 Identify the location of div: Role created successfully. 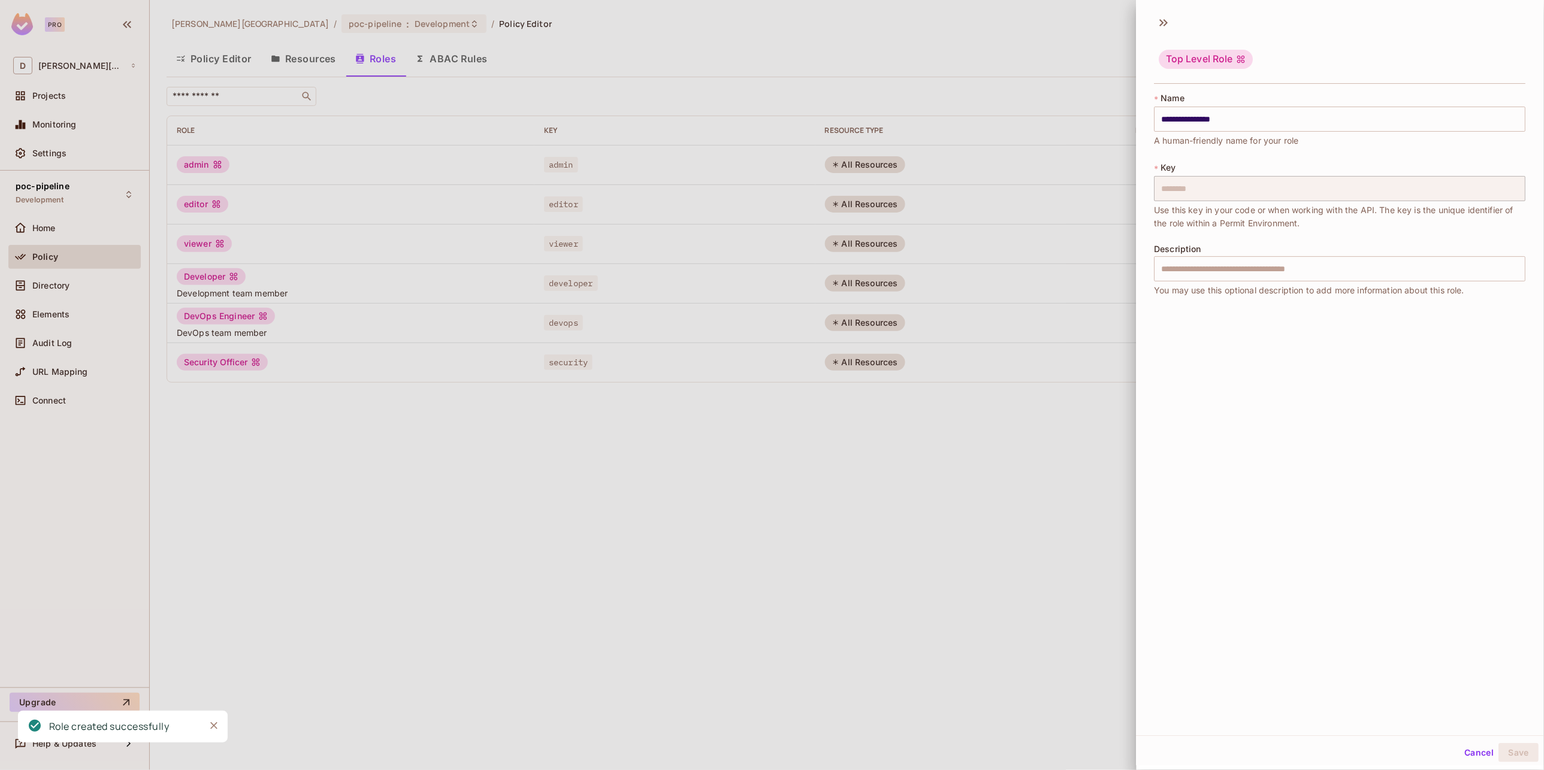
(109, 727).